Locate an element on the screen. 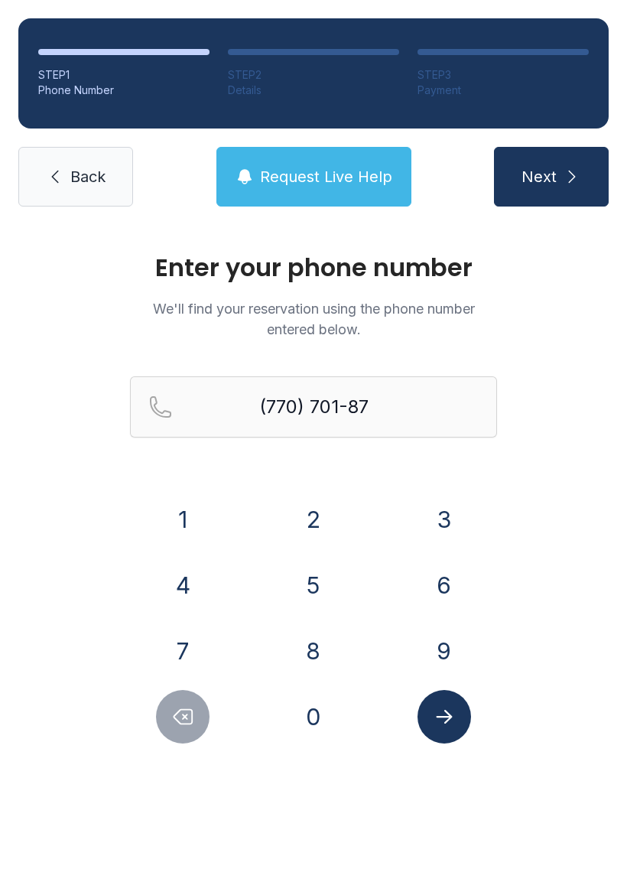  input: Reservation phone number is located at coordinates (314, 407).